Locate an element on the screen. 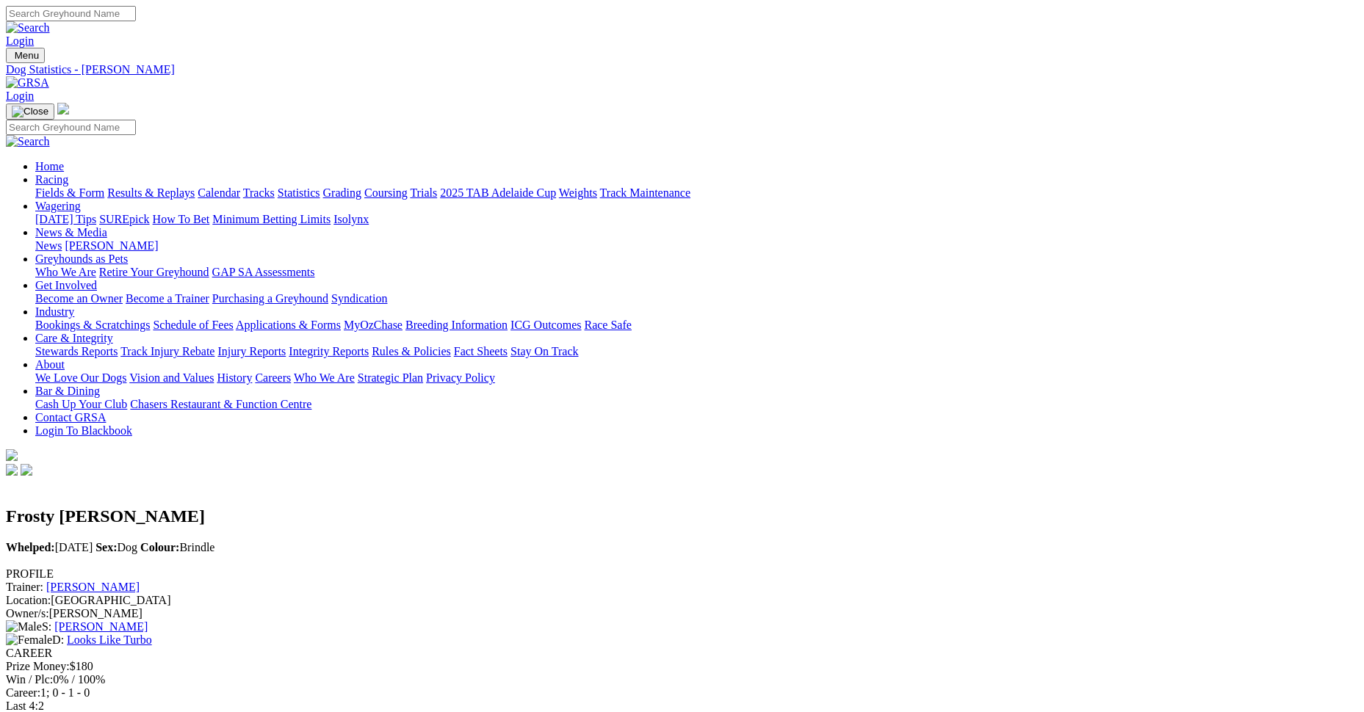 Image resolution: width=1364 pixels, height=712 pixels. a: Weights is located at coordinates (578, 192).